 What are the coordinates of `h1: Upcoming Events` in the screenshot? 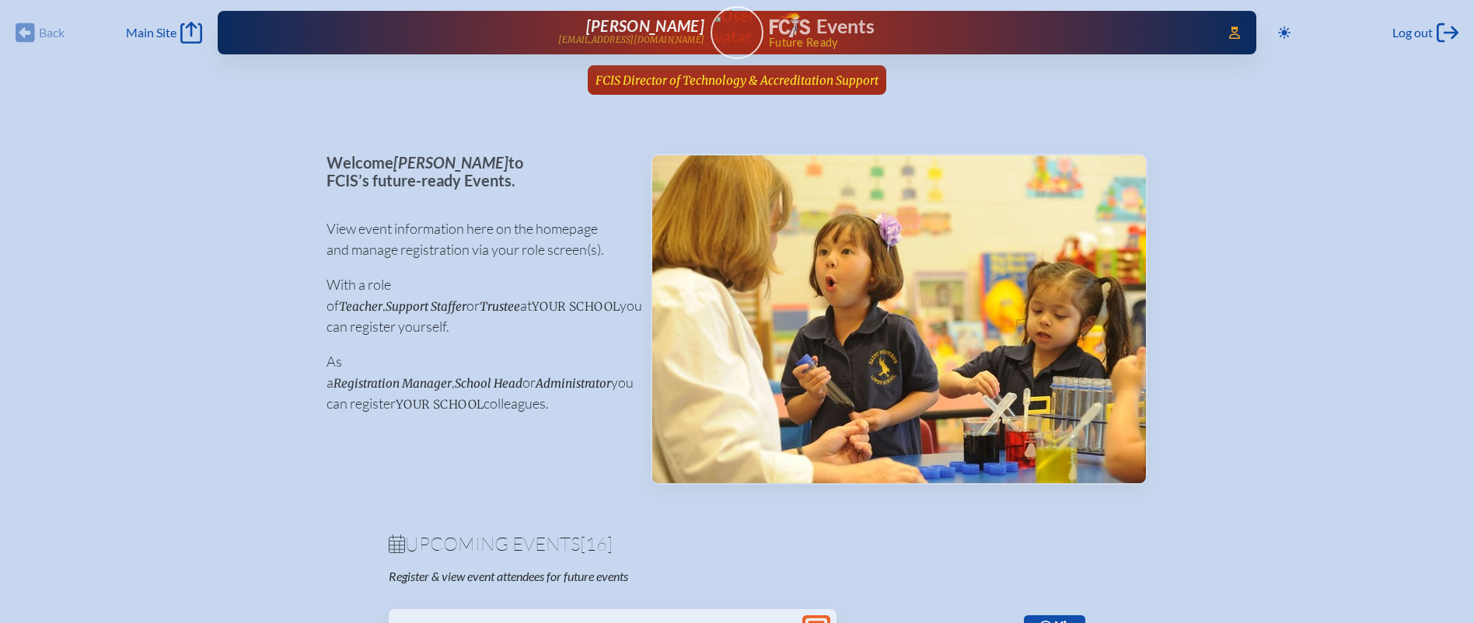 It's located at (737, 544).